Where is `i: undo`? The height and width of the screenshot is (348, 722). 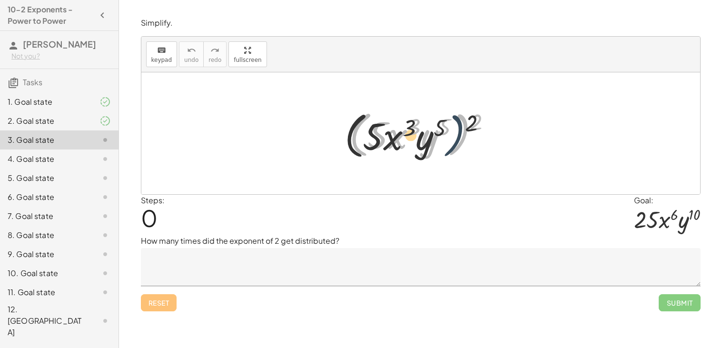
i: undo is located at coordinates (191, 50).